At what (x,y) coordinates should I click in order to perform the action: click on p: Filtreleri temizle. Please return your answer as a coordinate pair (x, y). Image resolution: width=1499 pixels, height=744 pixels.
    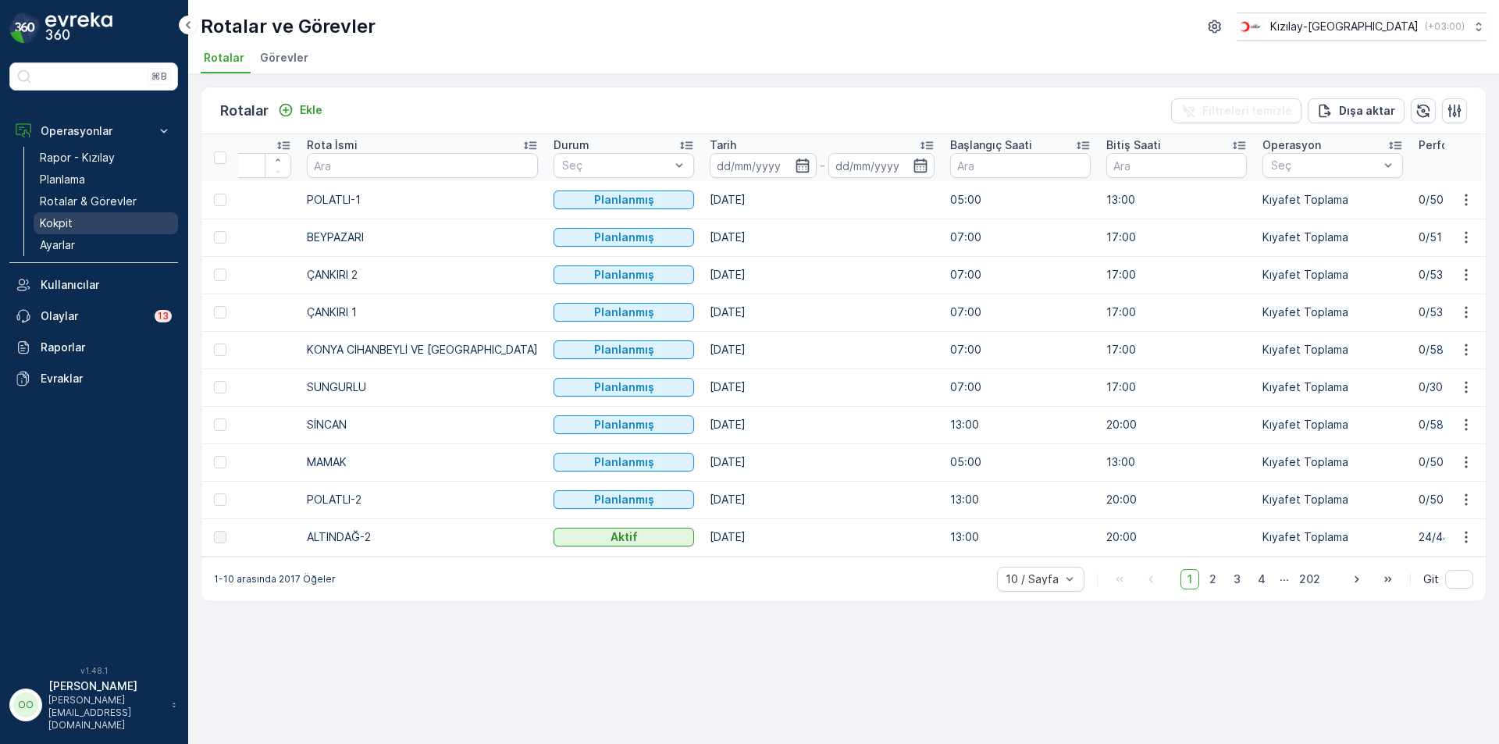
    Looking at the image, I should click on (1247, 111).